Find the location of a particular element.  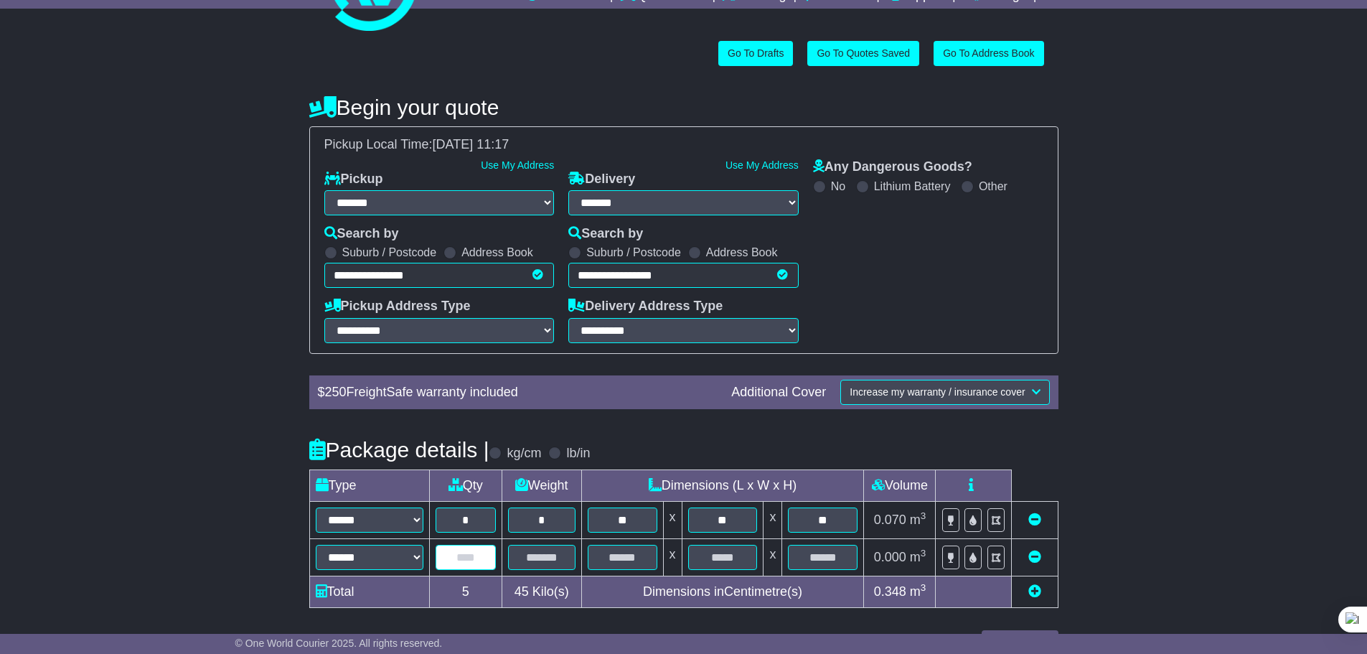

h4: Package details | is located at coordinates (399, 449).